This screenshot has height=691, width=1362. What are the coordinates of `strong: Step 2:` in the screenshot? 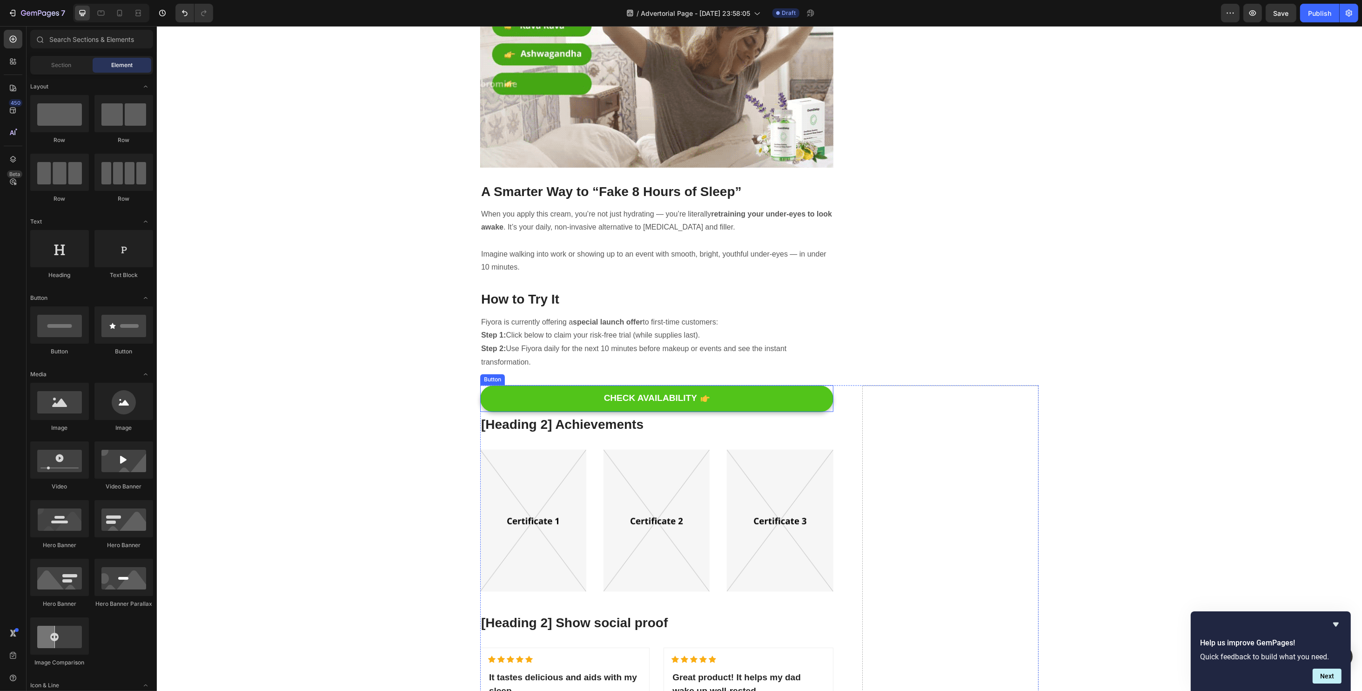 It's located at (336, 322).